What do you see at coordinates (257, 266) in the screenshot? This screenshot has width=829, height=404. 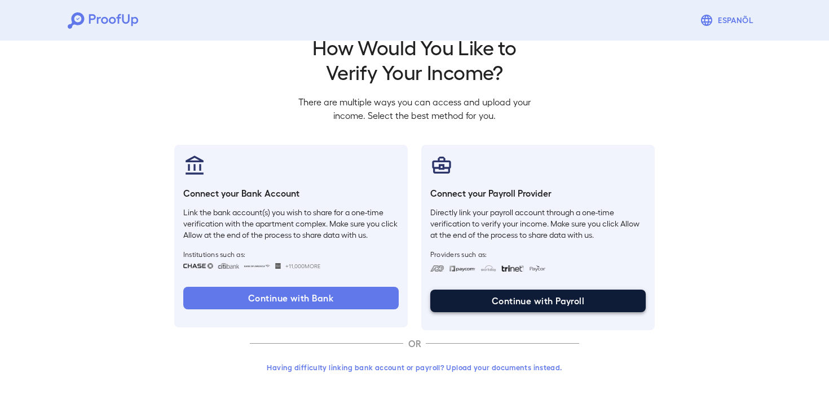 I see `img: bankOfAmerica.svg` at bounding box center [257, 266].